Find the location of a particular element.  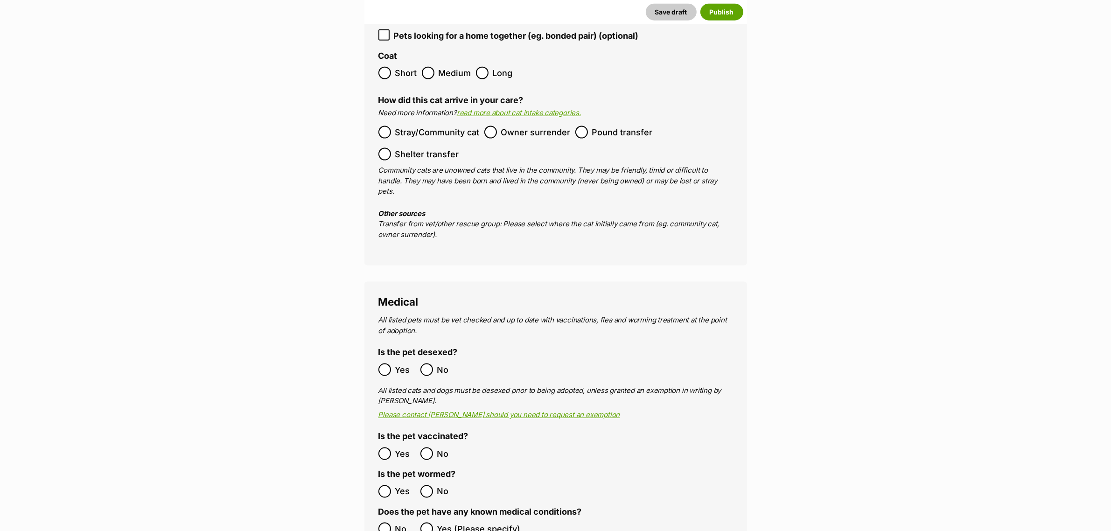

label: Coat is located at coordinates (388, 56).